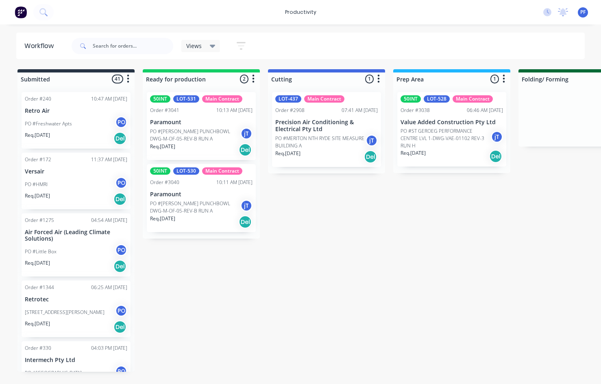 The height and width of the screenshot is (384, 601). I want to click on p: PO #MERITON NTH RYDE SITE MEASURE BUILDING A, so click(320, 142).